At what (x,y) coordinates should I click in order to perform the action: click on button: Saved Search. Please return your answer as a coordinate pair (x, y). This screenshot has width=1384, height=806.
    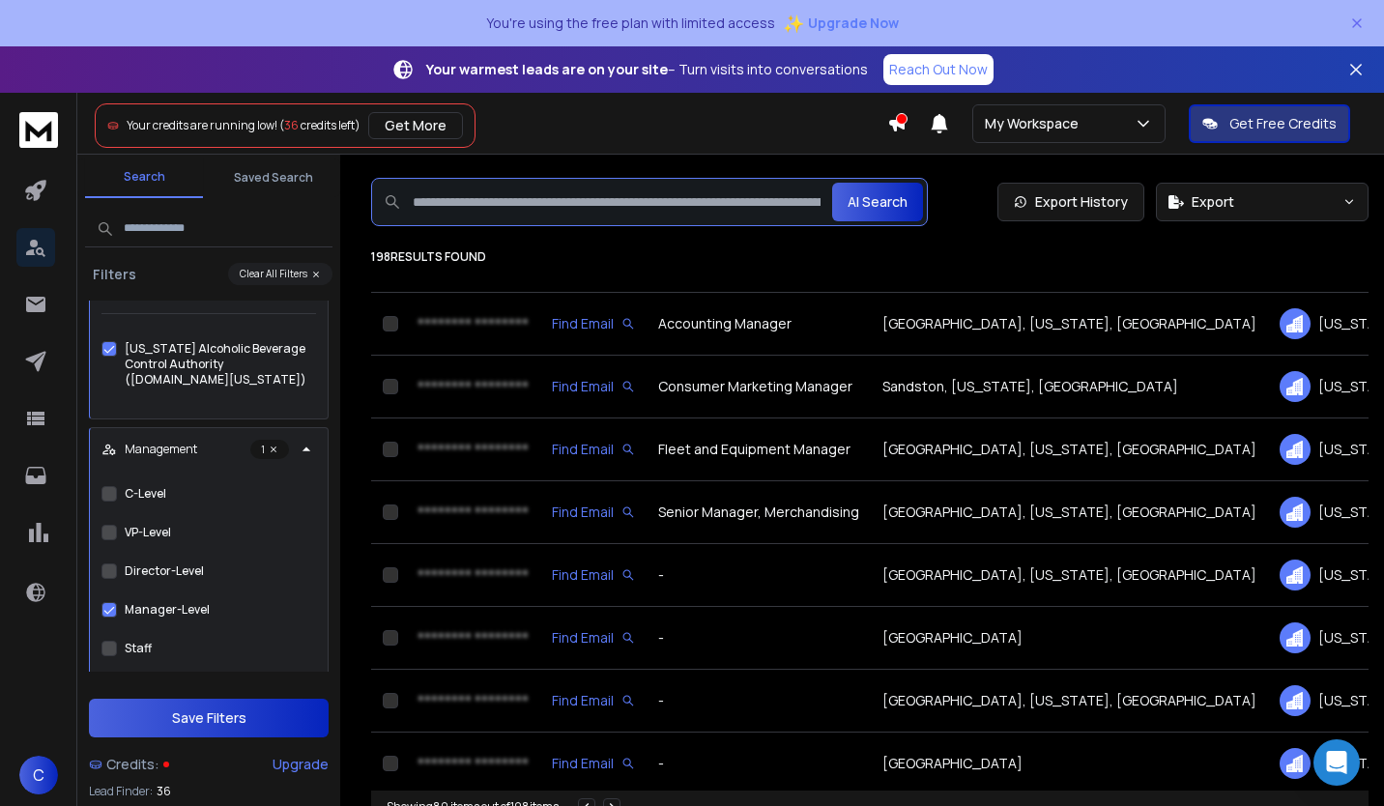
    Looking at the image, I should click on (274, 178).